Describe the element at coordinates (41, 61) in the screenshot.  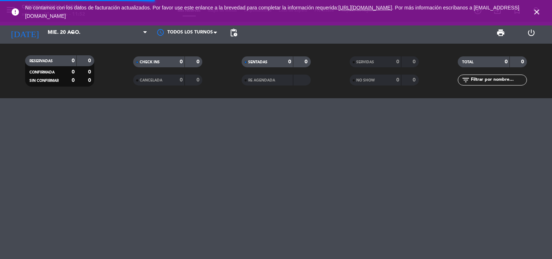
I see `span: RESERVADAS` at that location.